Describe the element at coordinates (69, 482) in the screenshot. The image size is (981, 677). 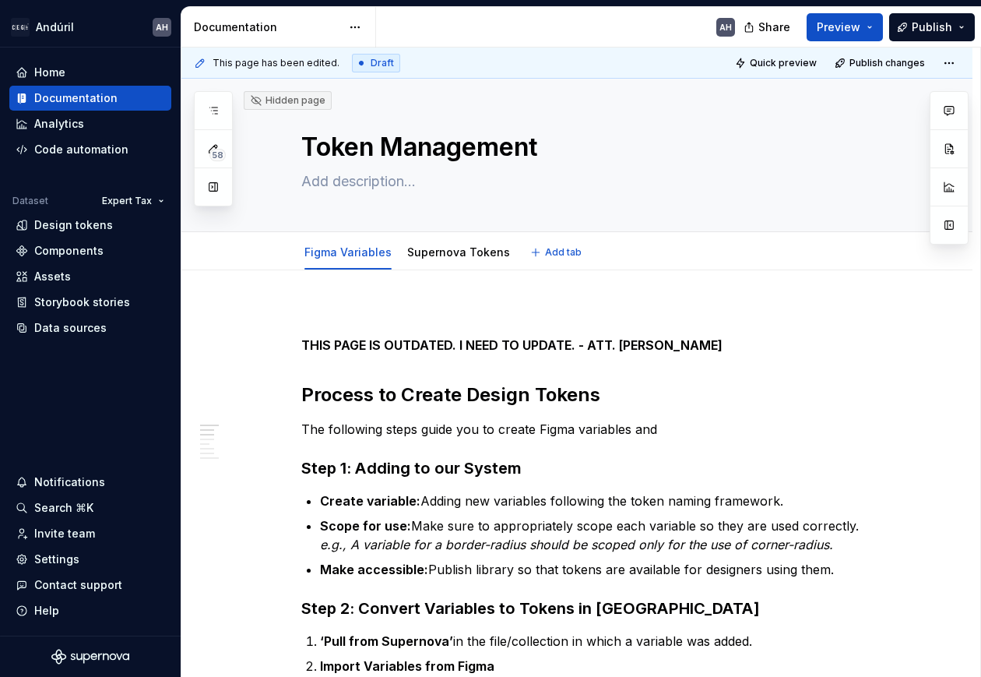
I see `div: Notifications` at that location.